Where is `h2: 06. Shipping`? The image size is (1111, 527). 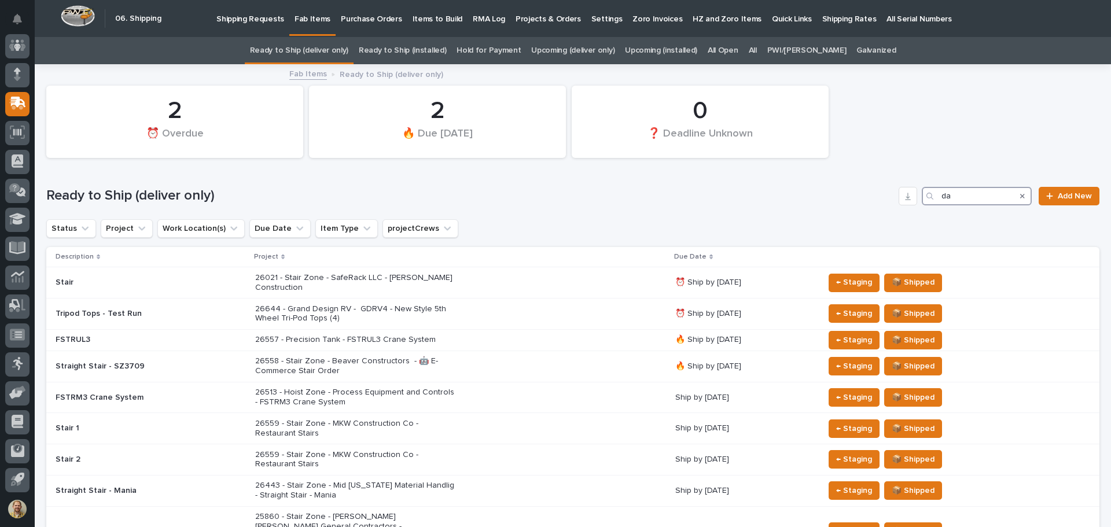
h2: 06. Shipping is located at coordinates (138, 19).